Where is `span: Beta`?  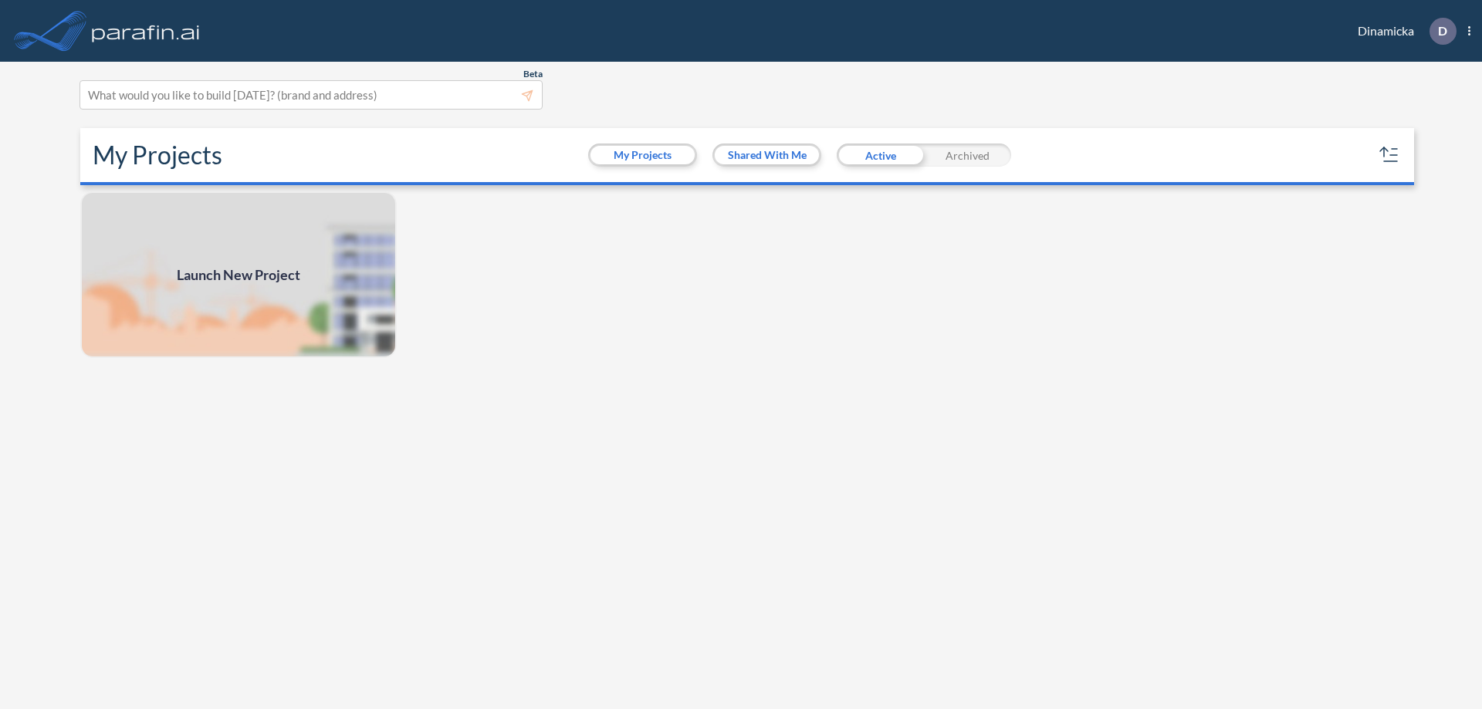
span: Beta is located at coordinates (533, 74).